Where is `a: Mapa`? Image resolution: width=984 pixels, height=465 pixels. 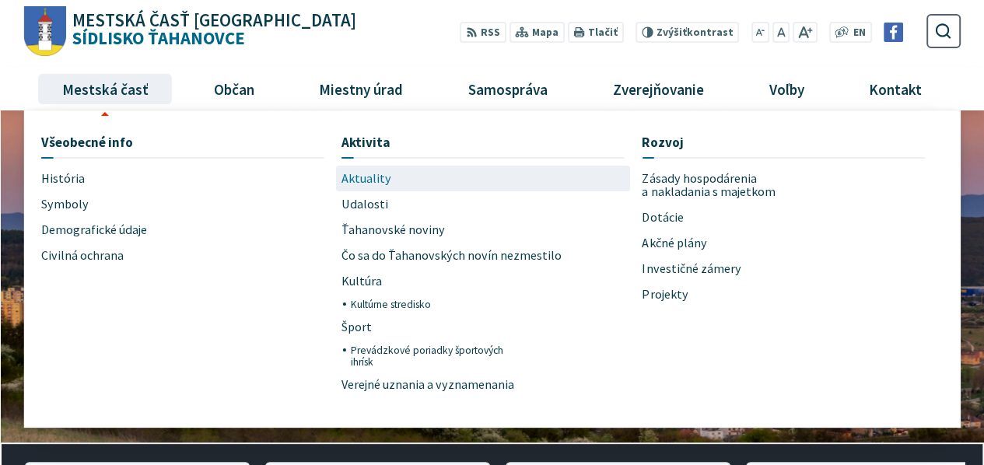
a: Mapa is located at coordinates (536, 32).